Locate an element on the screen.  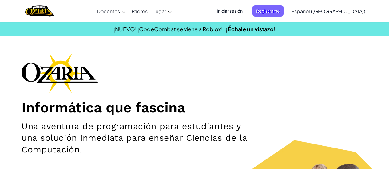
a: Padres is located at coordinates (140, 11).